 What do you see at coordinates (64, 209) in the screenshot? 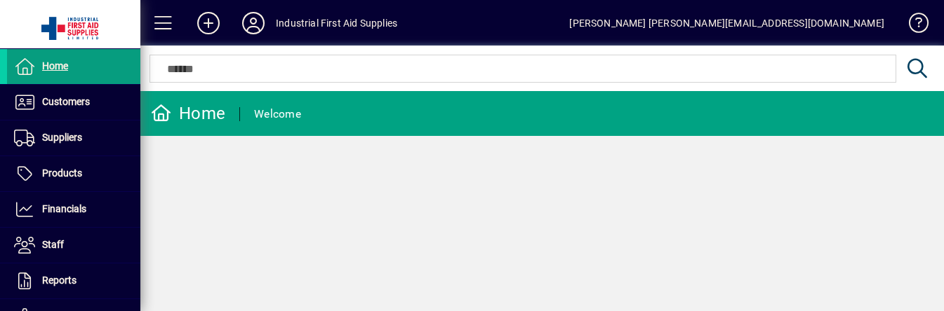
I see `span: Financials` at bounding box center [64, 209].